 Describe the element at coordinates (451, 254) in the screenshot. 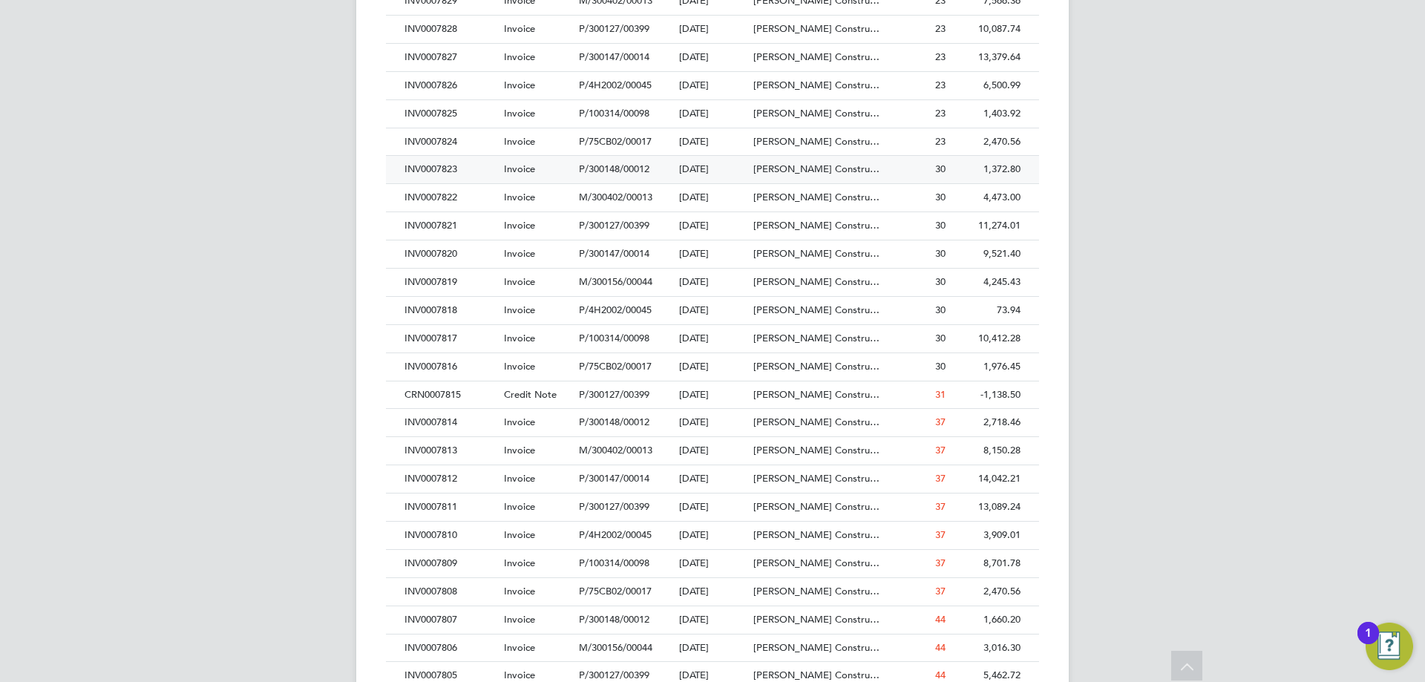

I see `div: INV0007820` at that location.